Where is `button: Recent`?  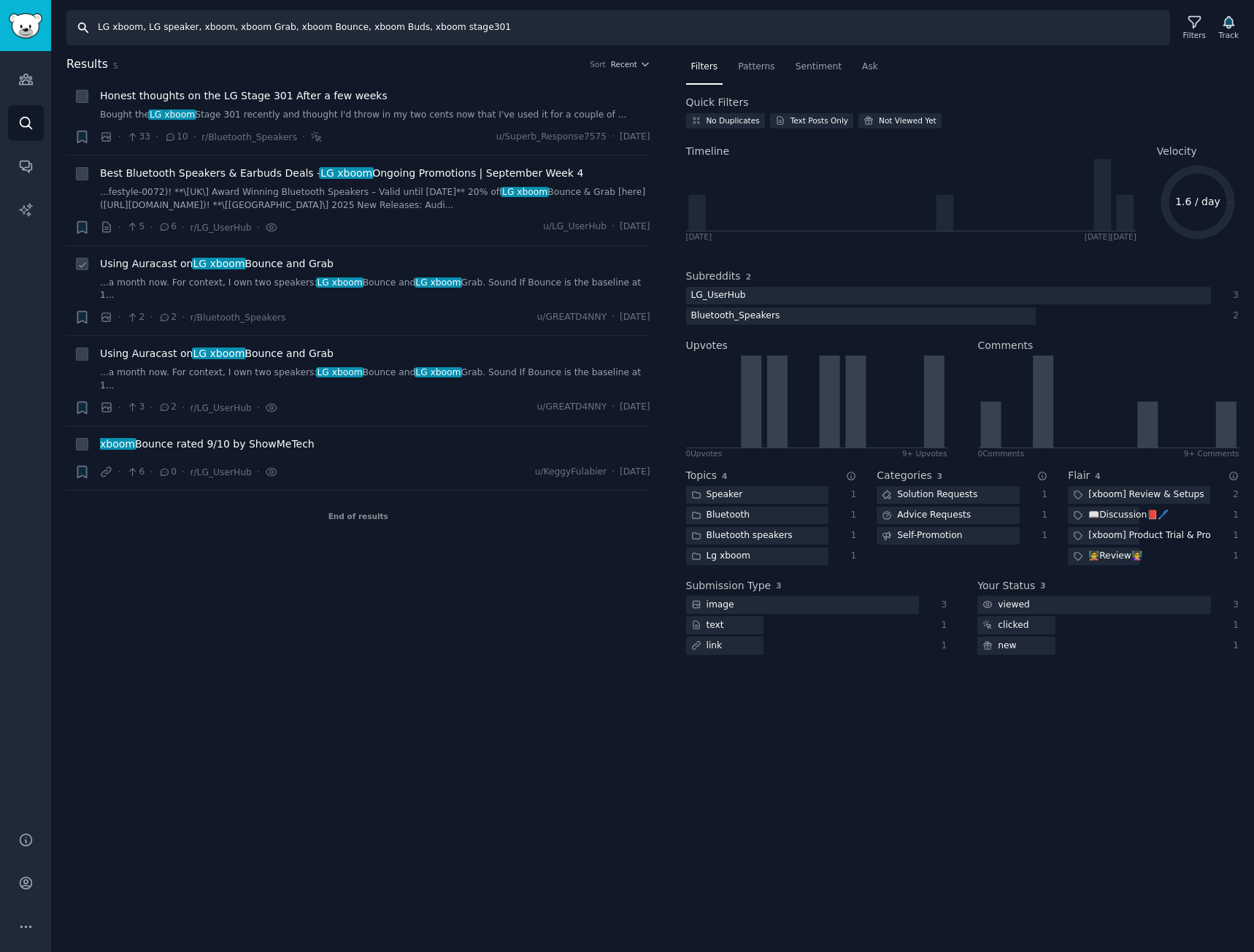
button: Recent is located at coordinates (631, 64).